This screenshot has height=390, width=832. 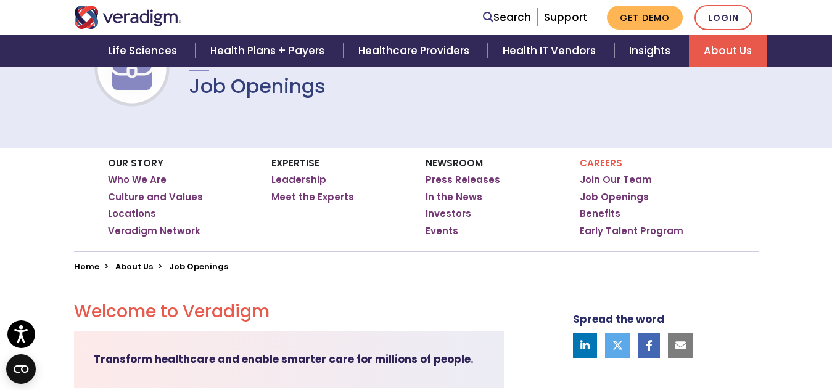 I want to click on a: Investors, so click(x=448, y=214).